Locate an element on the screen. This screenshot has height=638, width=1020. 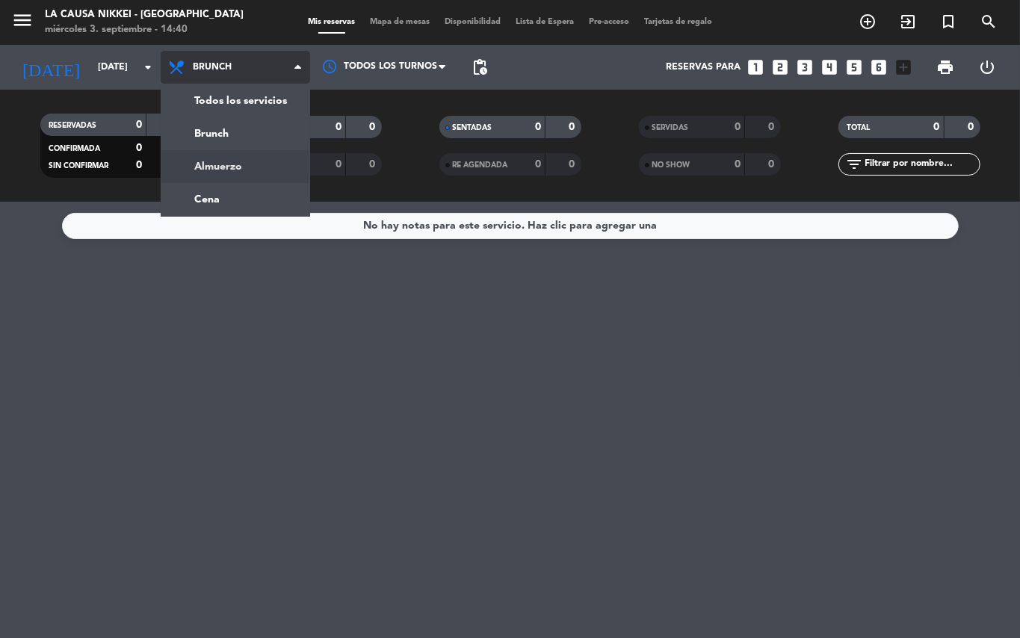
i: looks_two is located at coordinates (781, 67).